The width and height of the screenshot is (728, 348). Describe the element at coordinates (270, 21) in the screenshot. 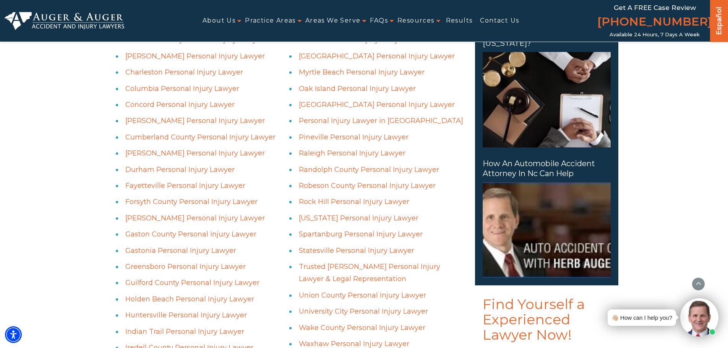

I see `a: Practice Areas` at that location.